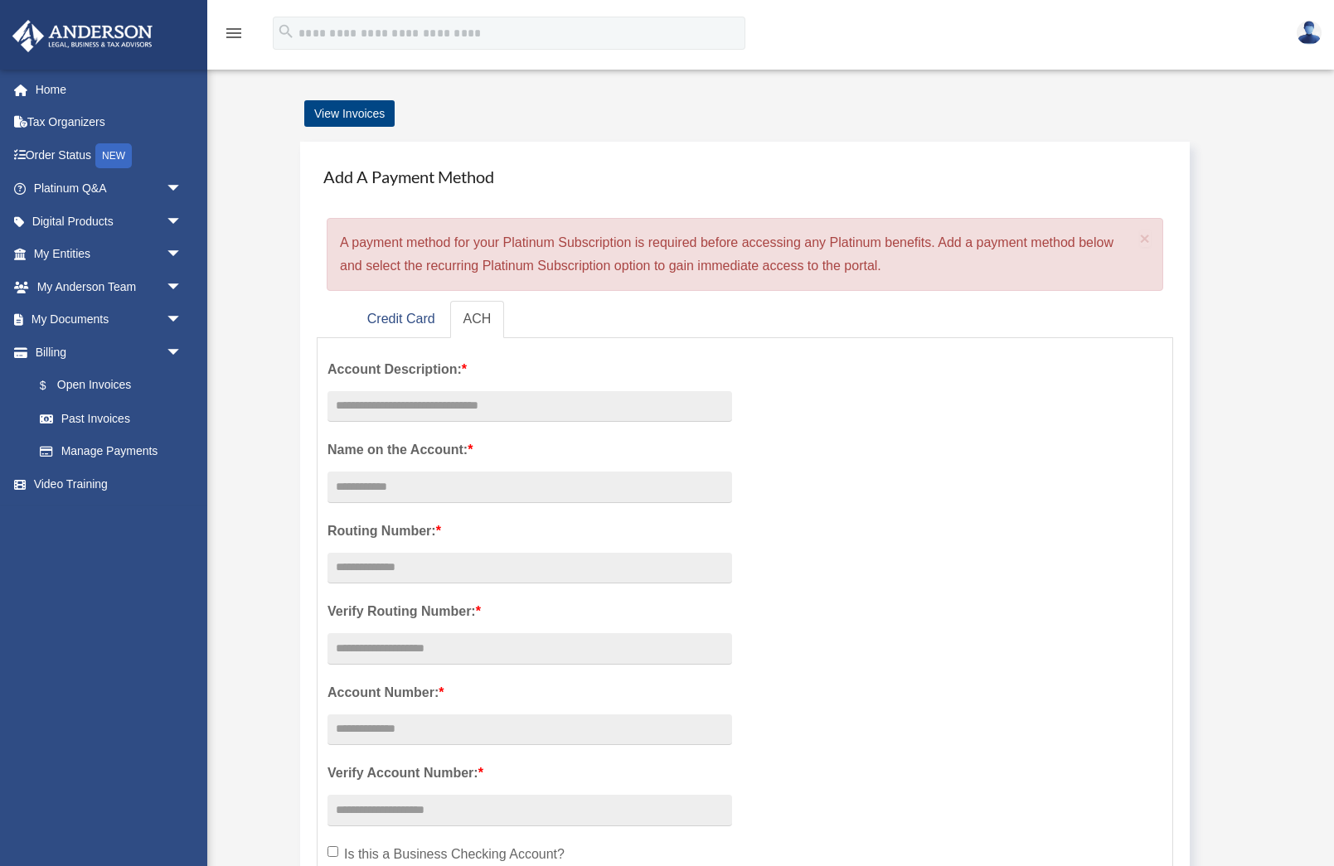  I want to click on label: Routing Number:, so click(530, 532).